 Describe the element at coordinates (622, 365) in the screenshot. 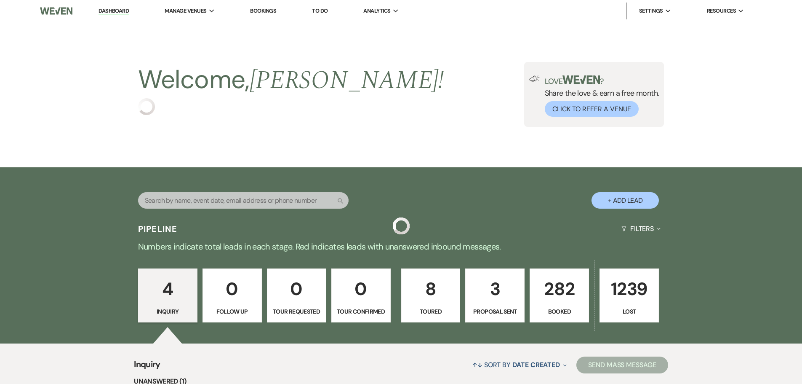

I see `button: Send Mass Message` at that location.